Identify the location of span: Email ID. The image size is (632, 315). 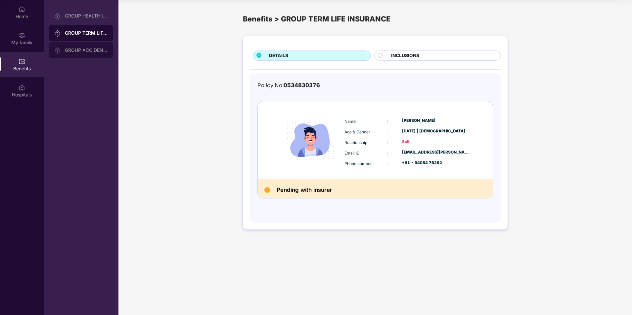
(352, 153).